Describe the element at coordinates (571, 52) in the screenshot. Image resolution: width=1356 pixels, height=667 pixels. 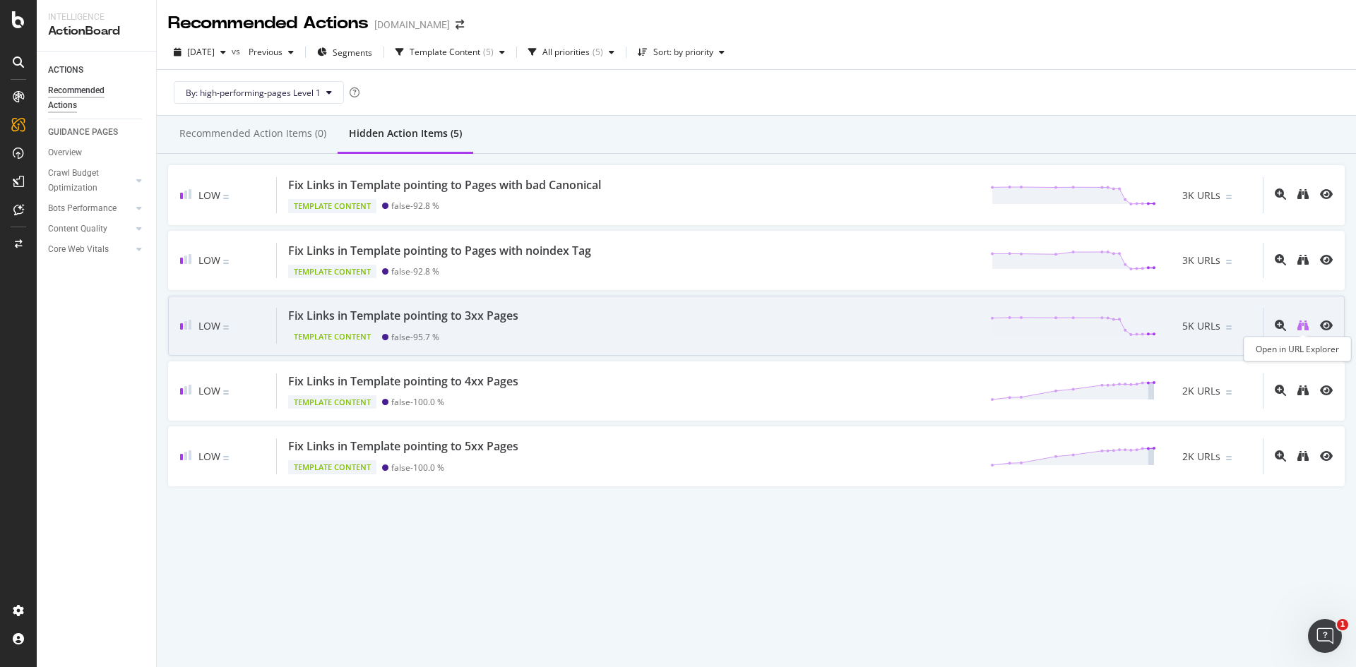
I see `button: All priorities(5)` at that location.